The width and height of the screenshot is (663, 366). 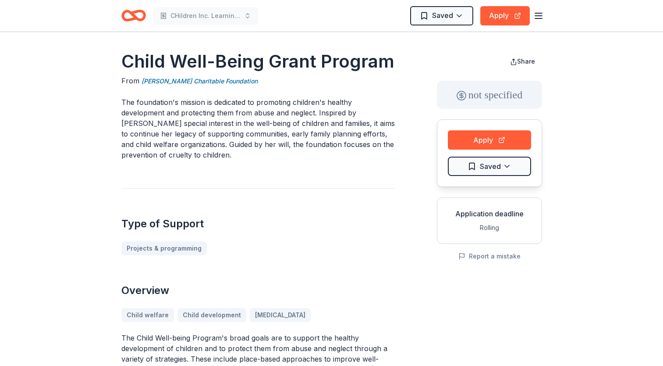 I want to click on p: The foundation's mission is dedicated to promoting children's healthy development and protecting ..., so click(x=258, y=128).